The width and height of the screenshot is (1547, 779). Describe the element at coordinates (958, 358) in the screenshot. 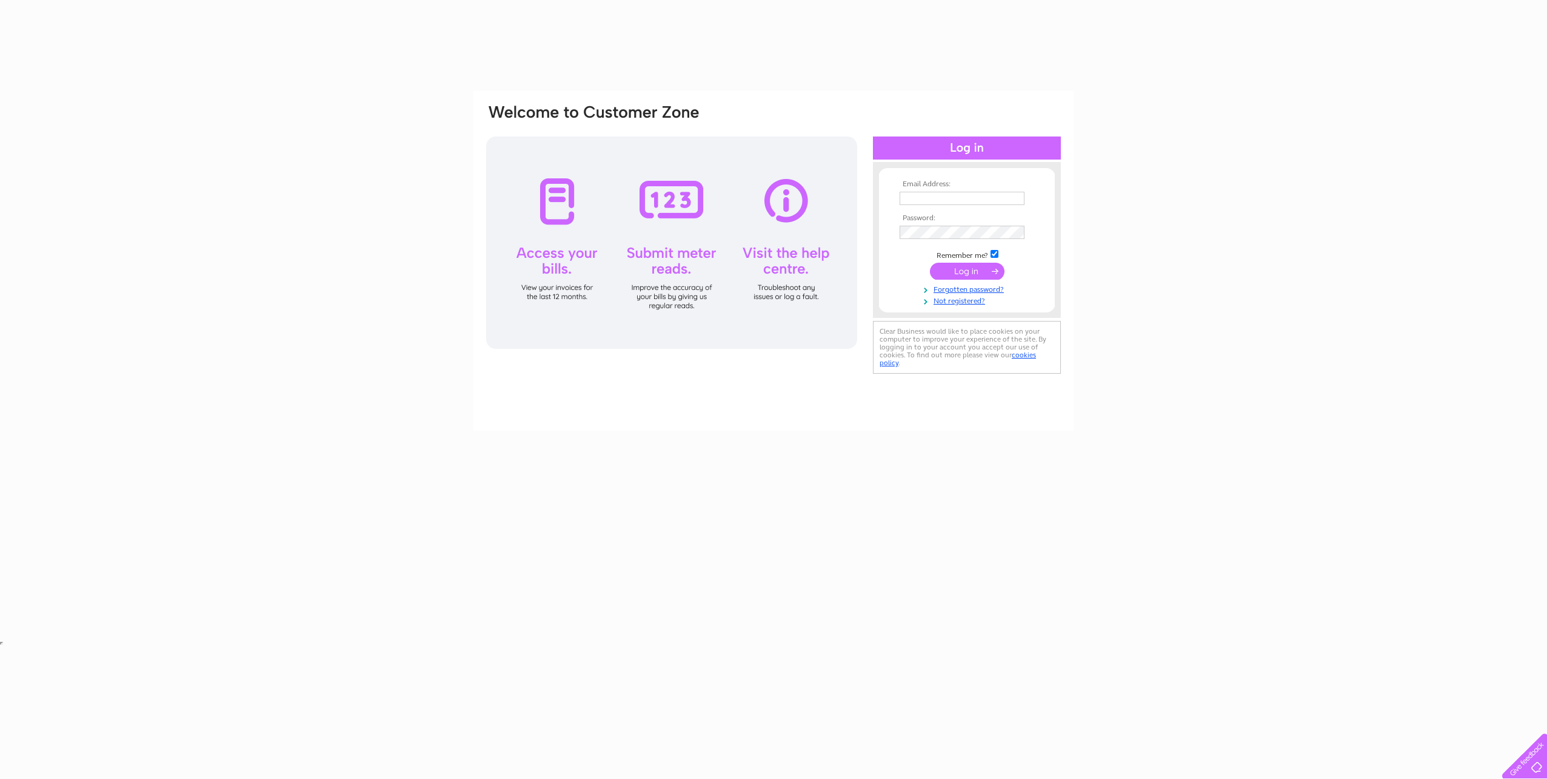

I see `a: cookies policy` at that location.